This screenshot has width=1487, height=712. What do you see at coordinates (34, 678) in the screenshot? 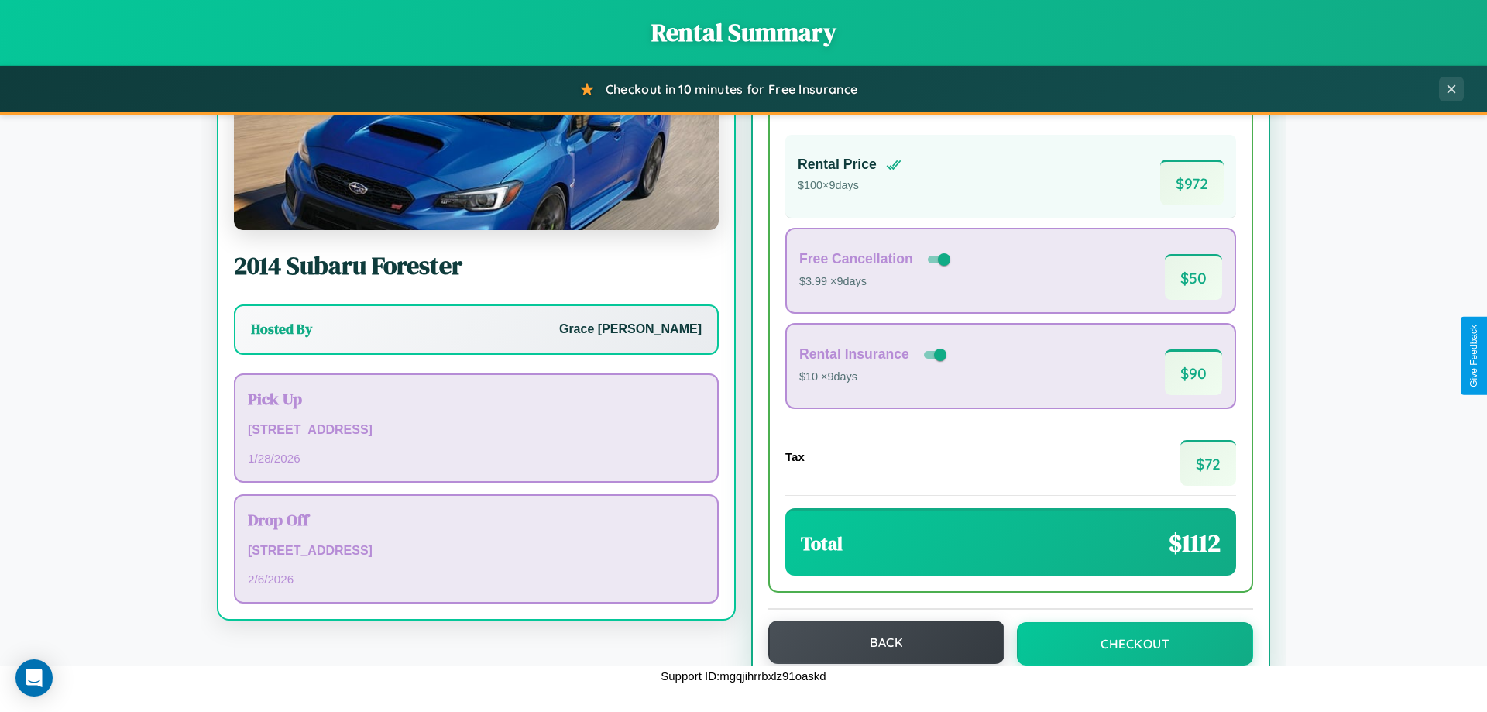
I see `div: Open Intercom Messenger` at bounding box center [34, 678].